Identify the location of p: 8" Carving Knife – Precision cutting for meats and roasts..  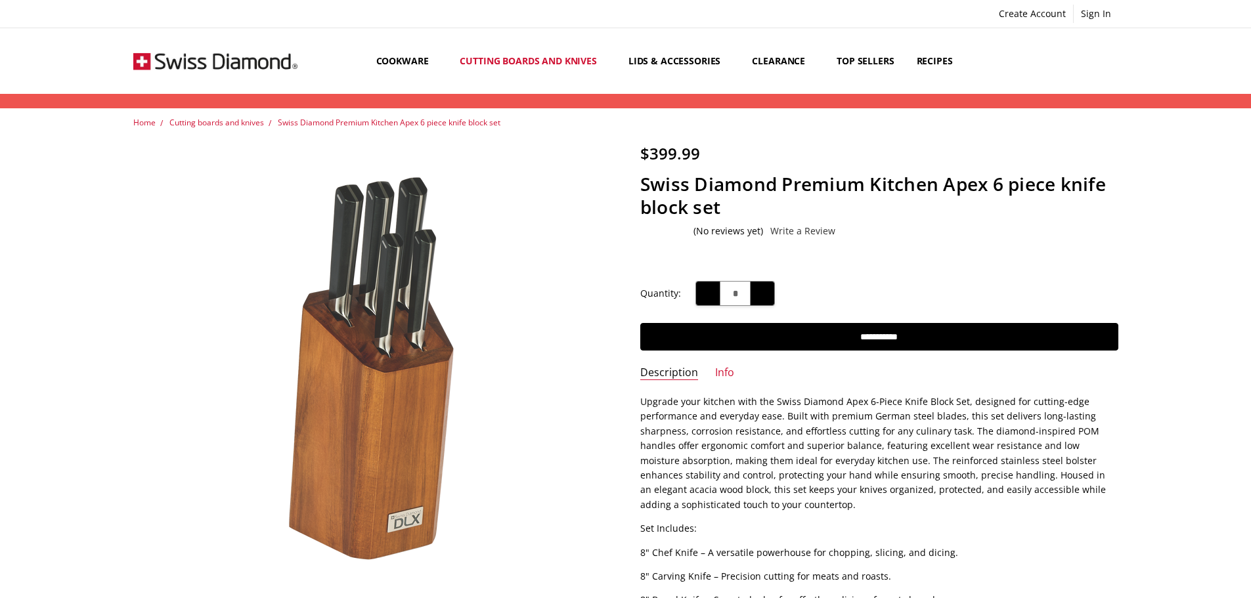
(879, 576).